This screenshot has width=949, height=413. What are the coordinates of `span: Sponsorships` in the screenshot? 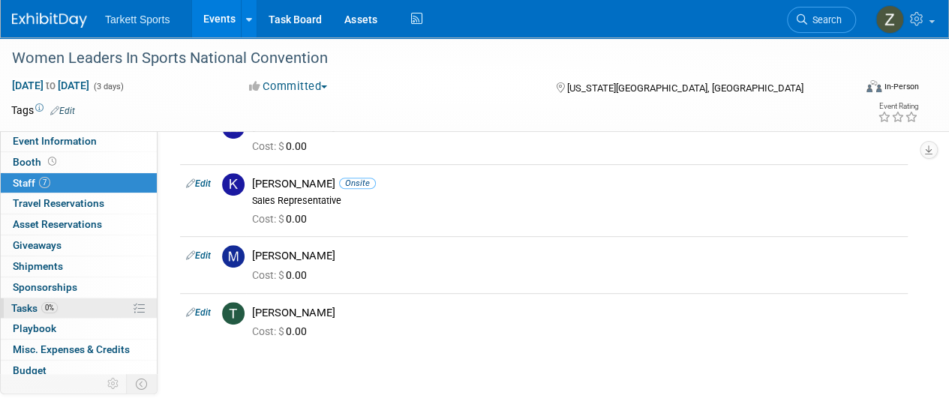 It's located at (45, 287).